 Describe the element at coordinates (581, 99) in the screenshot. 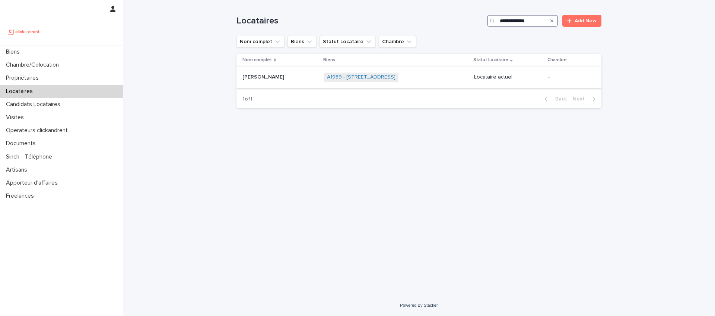

I see `span: Next` at that location.